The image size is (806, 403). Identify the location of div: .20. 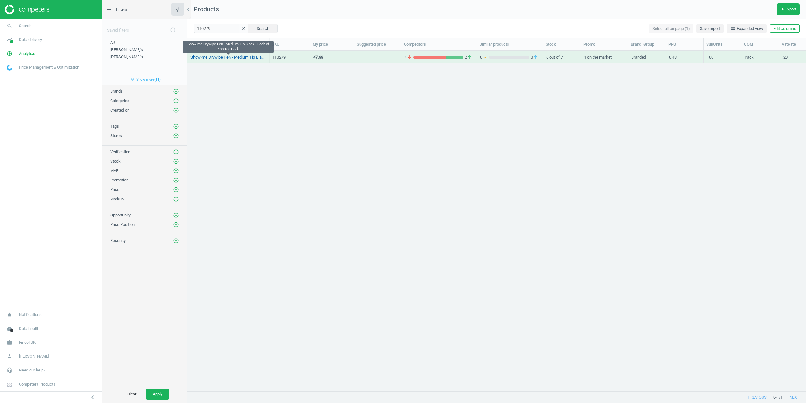
(785, 58).